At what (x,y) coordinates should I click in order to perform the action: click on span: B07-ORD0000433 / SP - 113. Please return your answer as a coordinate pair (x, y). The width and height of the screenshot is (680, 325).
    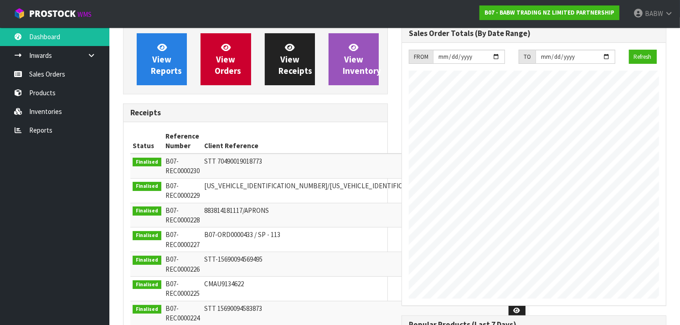
    Looking at the image, I should click on (243, 234).